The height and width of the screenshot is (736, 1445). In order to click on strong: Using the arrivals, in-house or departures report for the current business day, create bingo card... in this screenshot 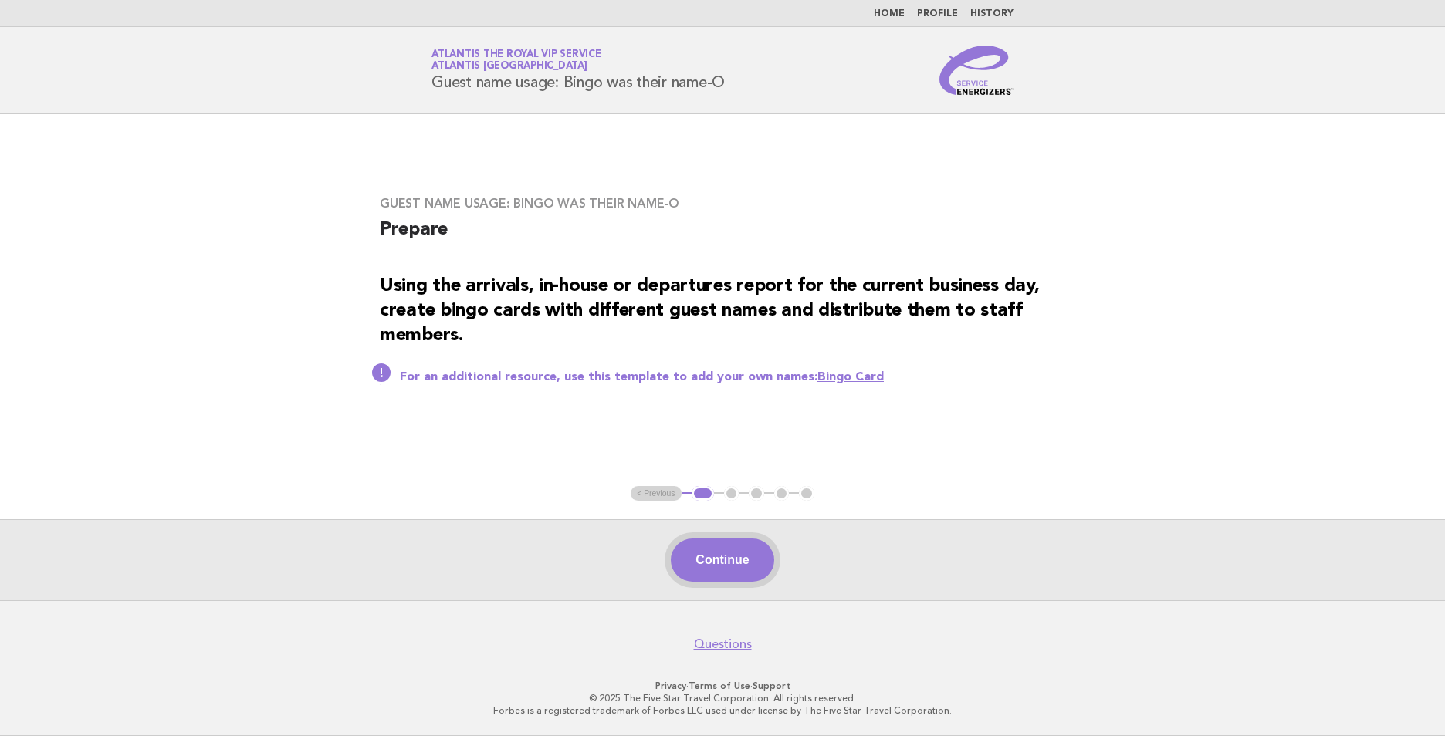, I will do `click(709, 311)`.